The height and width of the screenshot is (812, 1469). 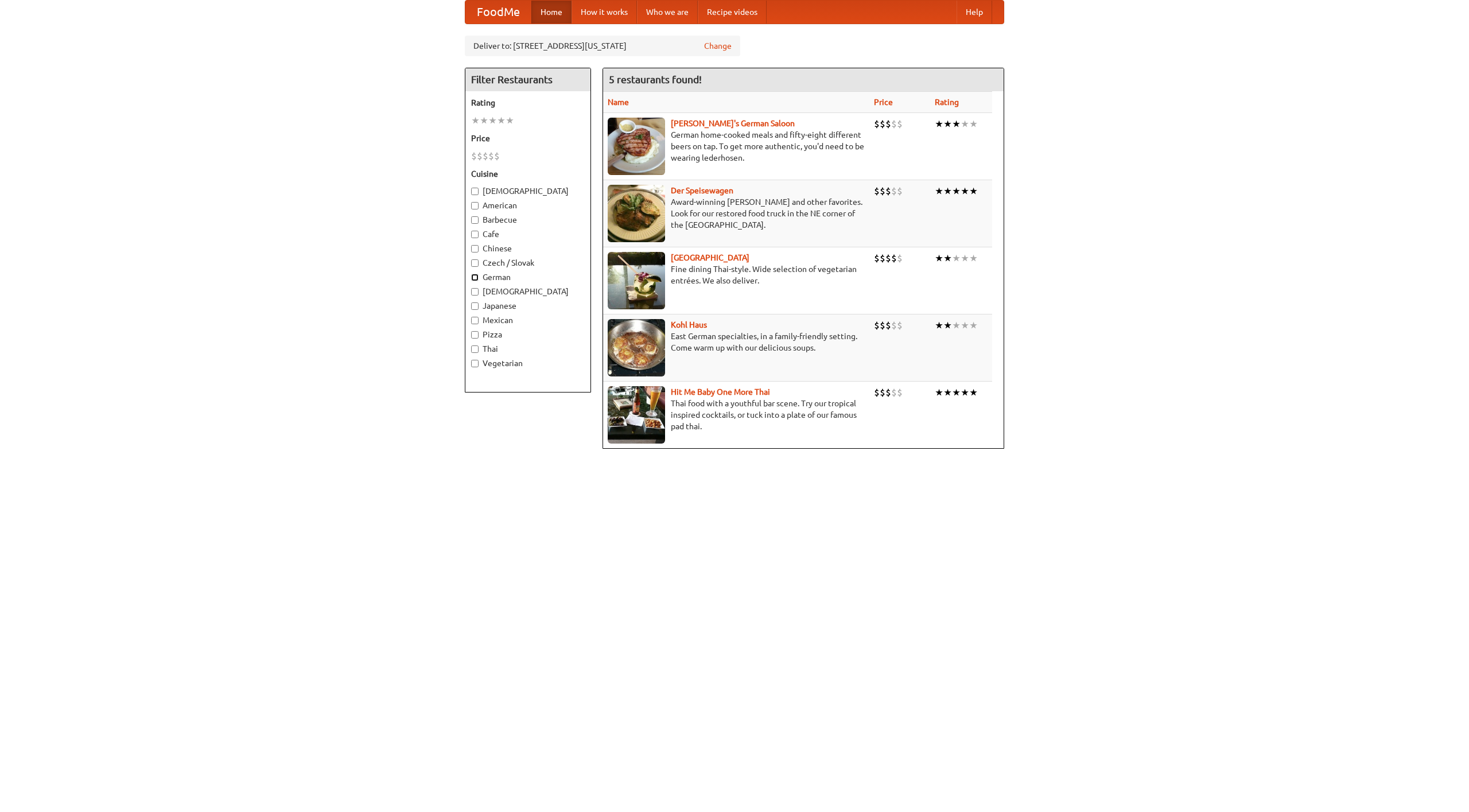 What do you see at coordinates (528, 306) in the screenshot?
I see `label: Japanese` at bounding box center [528, 306].